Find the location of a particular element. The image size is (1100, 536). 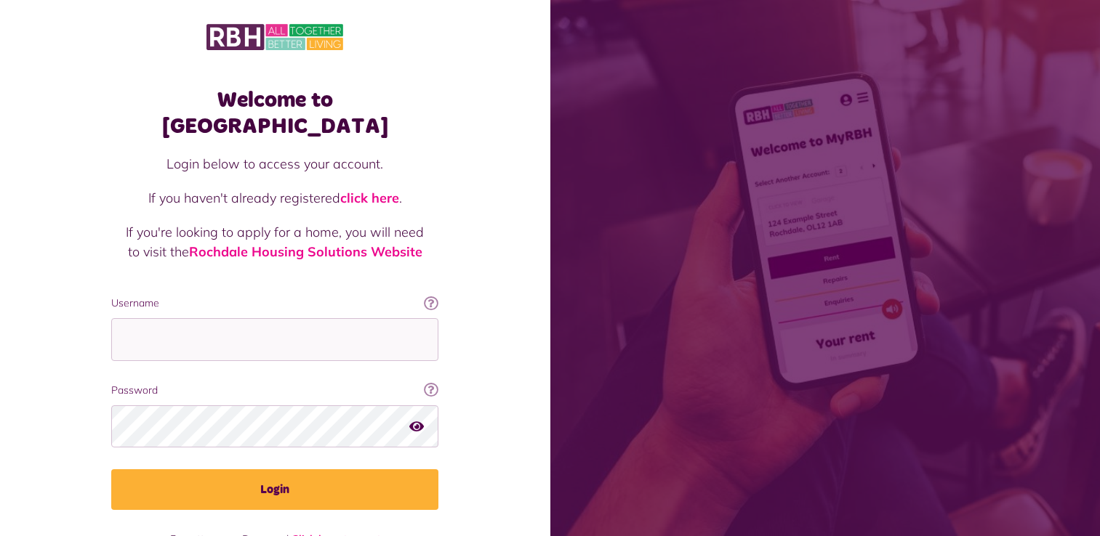

img: MyRBH is located at coordinates (275, 37).